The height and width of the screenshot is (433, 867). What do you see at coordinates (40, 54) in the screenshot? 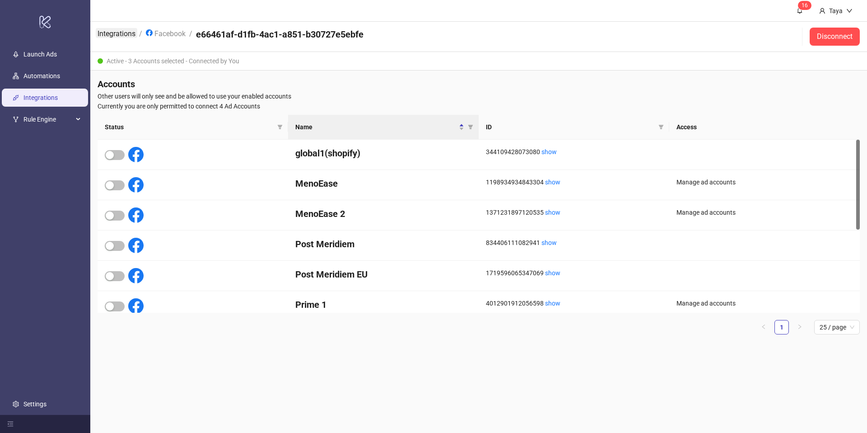
I see `a: Launch Ads` at bounding box center [40, 54].